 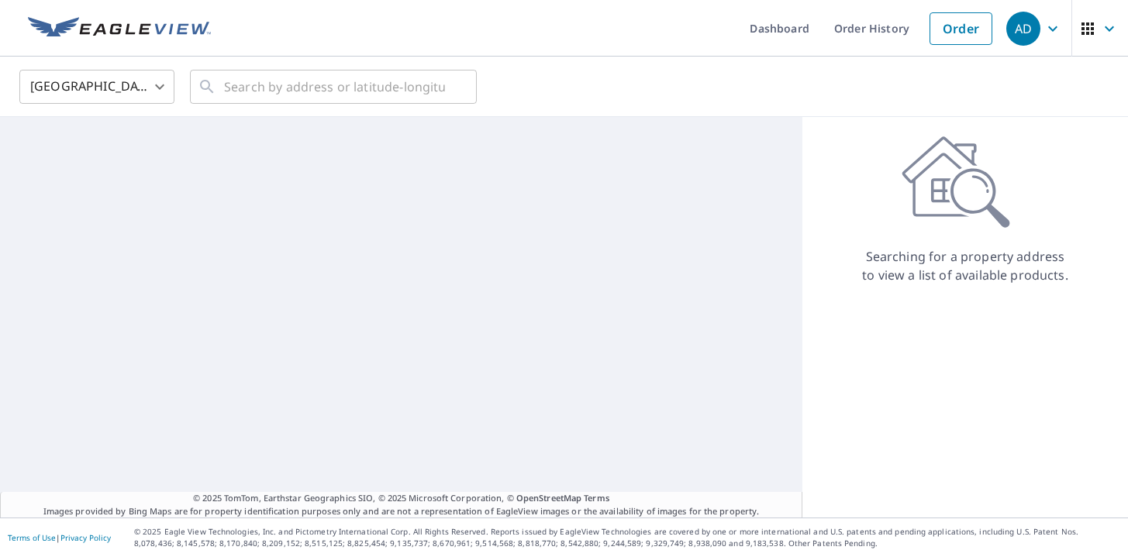 I want to click on a: Terms, so click(x=596, y=498).